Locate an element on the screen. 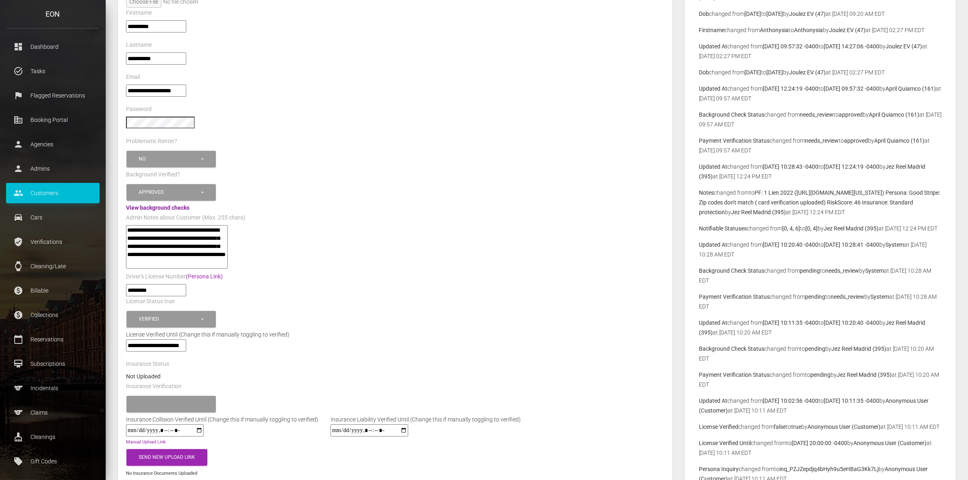 This screenshot has width=968, height=480. a: calendar_today Reservations is located at coordinates (53, 340).